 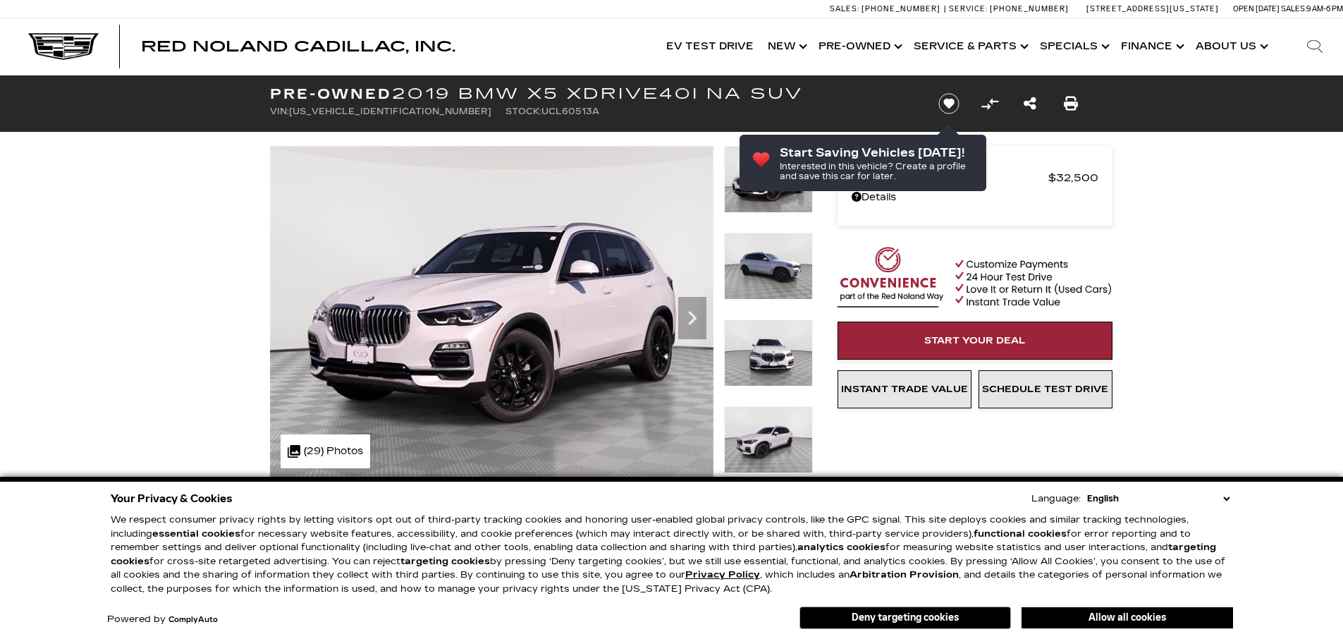 I want to click on div: Powered by, so click(x=162, y=619).